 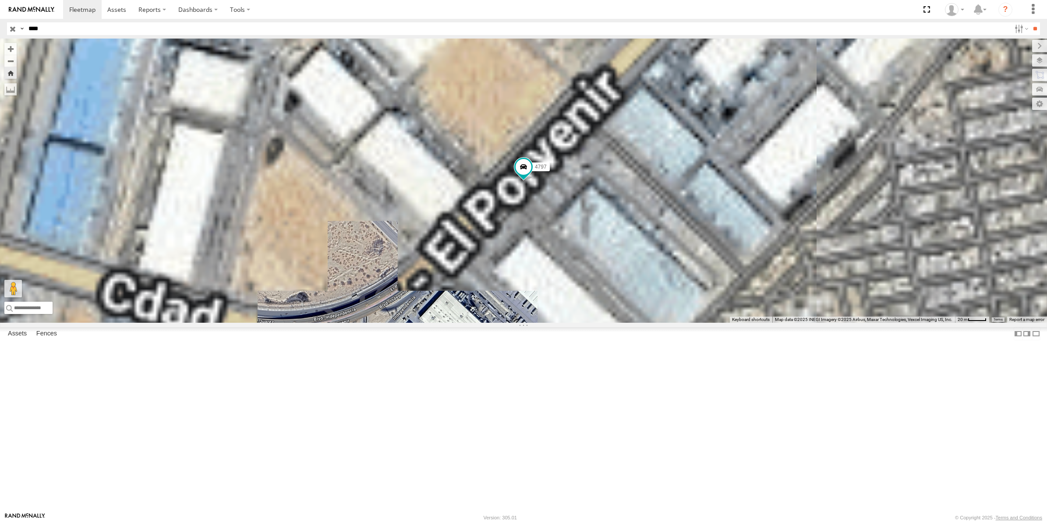 What do you see at coordinates (25, 518) in the screenshot?
I see `a: Visit our Website` at bounding box center [25, 518].